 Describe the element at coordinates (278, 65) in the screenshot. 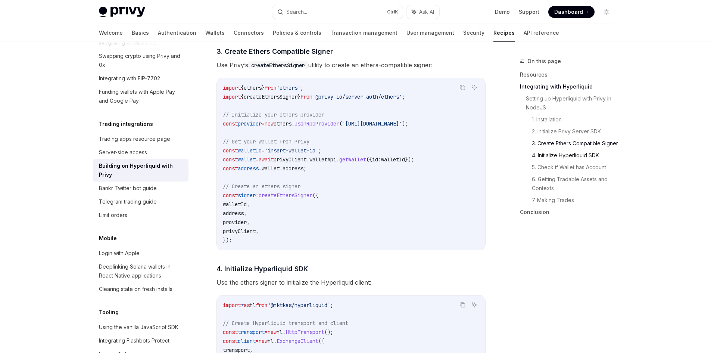

I see `code: createEthersSigner` at that location.